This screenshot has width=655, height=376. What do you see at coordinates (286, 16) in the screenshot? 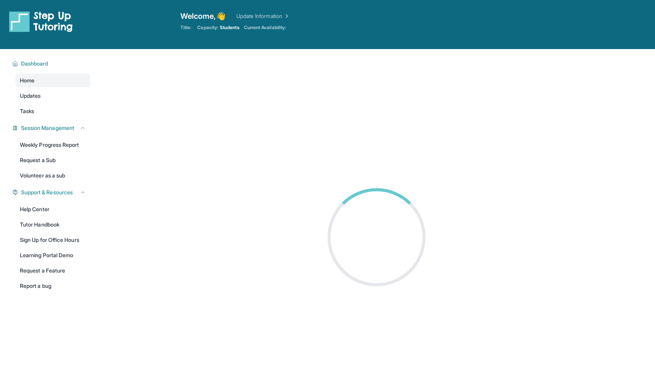
I see `img: Chevron Right` at bounding box center [286, 16].